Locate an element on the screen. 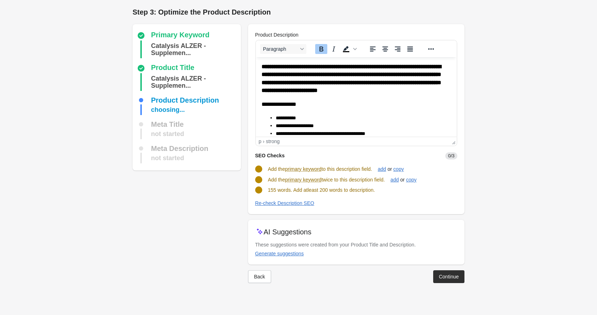 This screenshot has width=597, height=315. body: Rich Text Area. Press ALT-0 for help. is located at coordinates (100, 115).